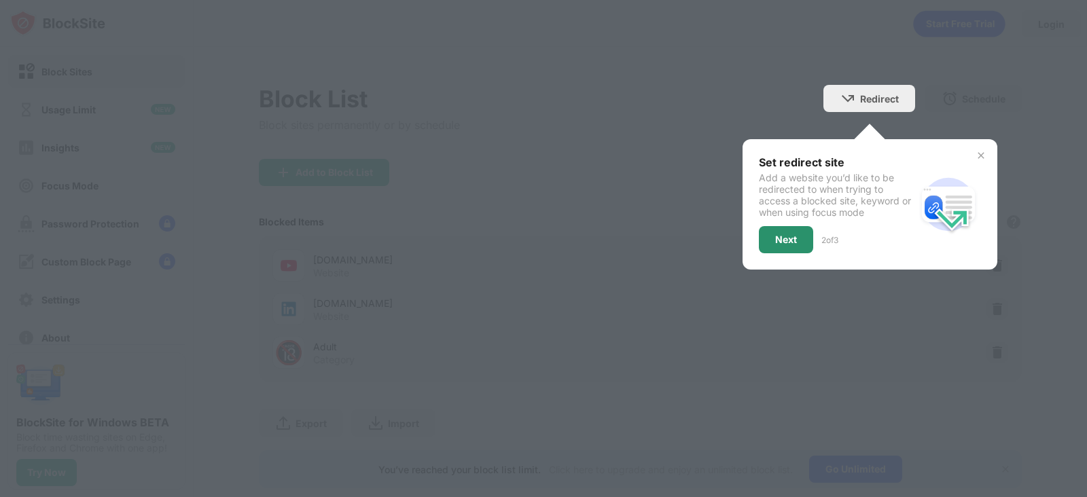  I want to click on div: Add a website you’d like to be redirected to when trying to access a blocked site, keyword or whe..., so click(837, 195).